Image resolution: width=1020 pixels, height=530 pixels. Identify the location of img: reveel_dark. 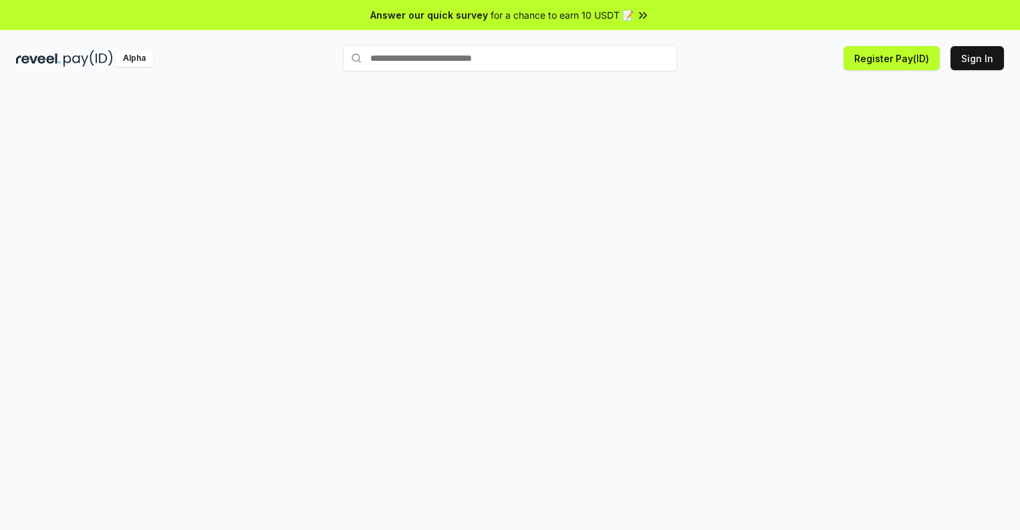
(38, 58).